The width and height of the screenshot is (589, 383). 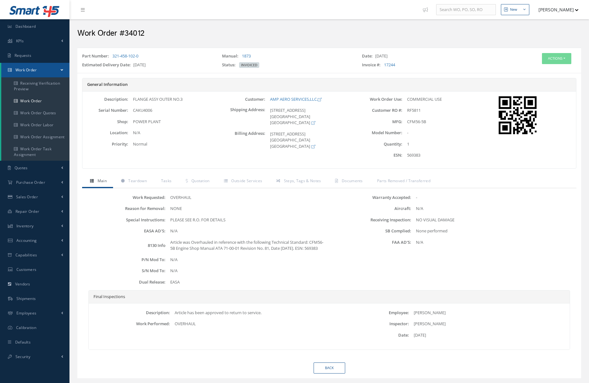 I want to click on label: Shop:, so click(x=105, y=122).